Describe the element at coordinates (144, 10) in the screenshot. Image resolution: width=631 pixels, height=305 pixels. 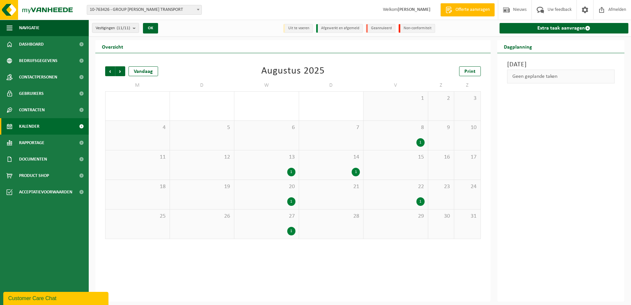
I see `span: 10-763426 - GROUP MATTHEEUWS ERIC TRANSPORT` at that location.